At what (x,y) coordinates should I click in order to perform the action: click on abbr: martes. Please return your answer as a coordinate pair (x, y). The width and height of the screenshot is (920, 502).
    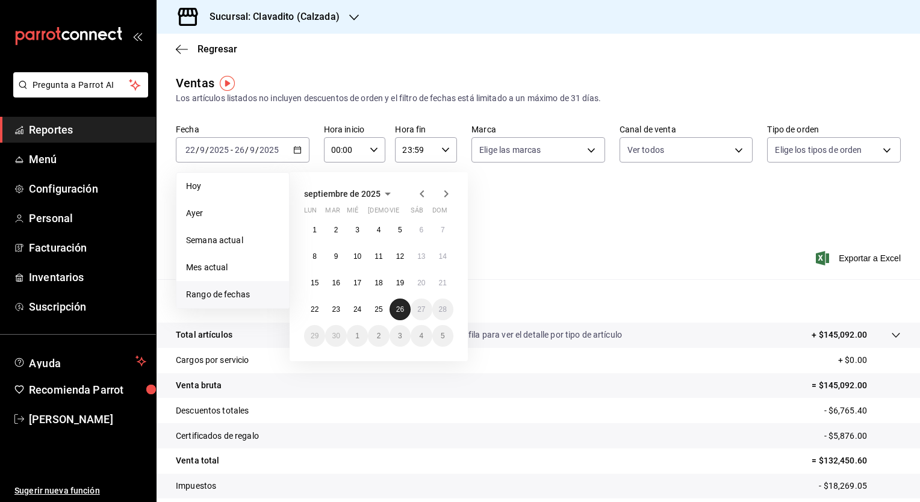
    Looking at the image, I should click on (332, 212).